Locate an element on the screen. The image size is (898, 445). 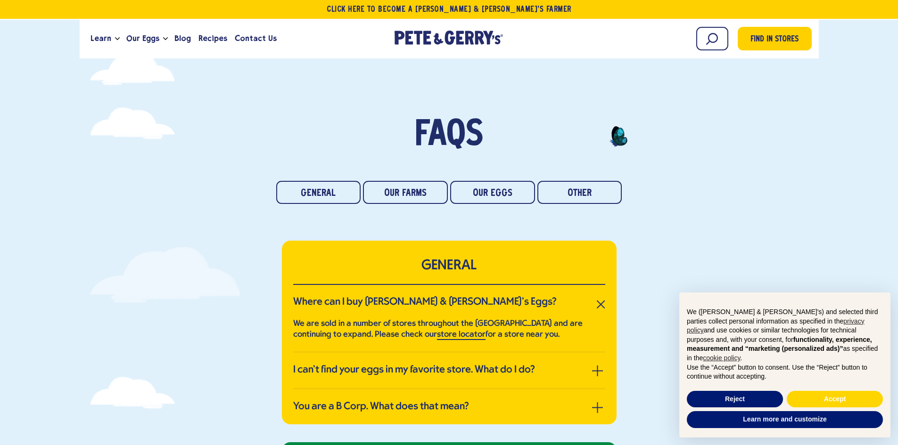
a: Find in Stores is located at coordinates (774, 39).